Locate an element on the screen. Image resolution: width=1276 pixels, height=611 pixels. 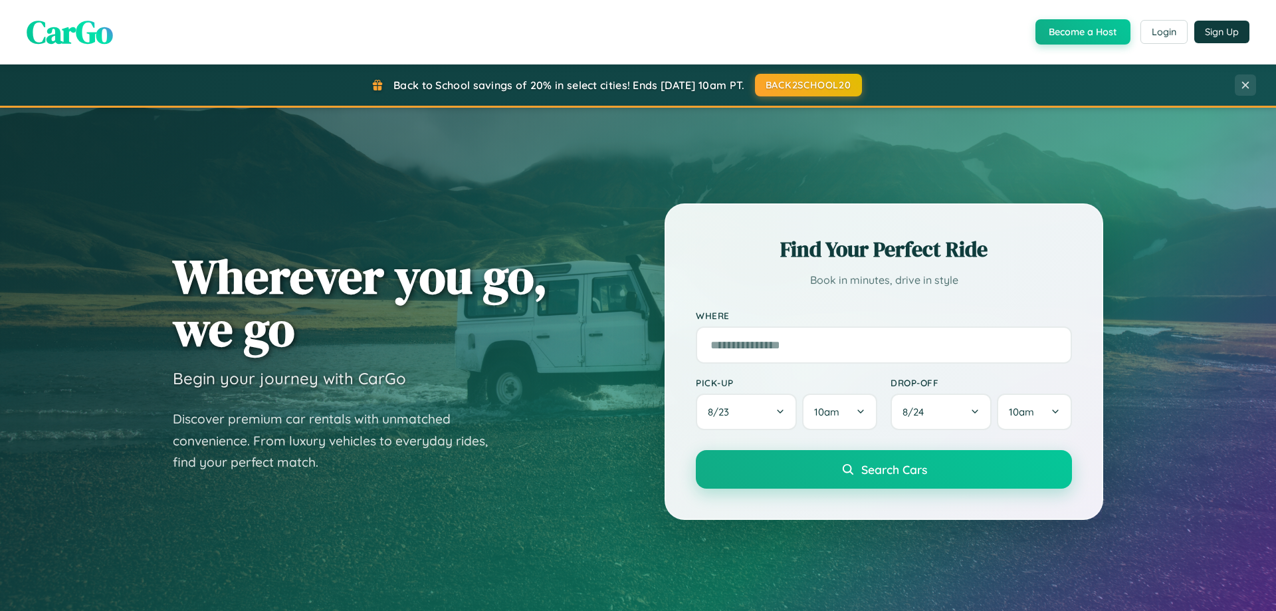
span: CarGo is located at coordinates (70, 32).